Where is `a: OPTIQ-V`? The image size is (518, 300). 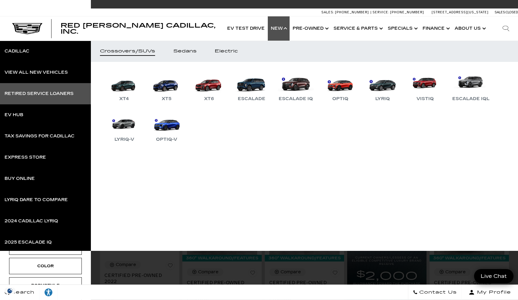 a: OPTIQ-V is located at coordinates (167, 127).